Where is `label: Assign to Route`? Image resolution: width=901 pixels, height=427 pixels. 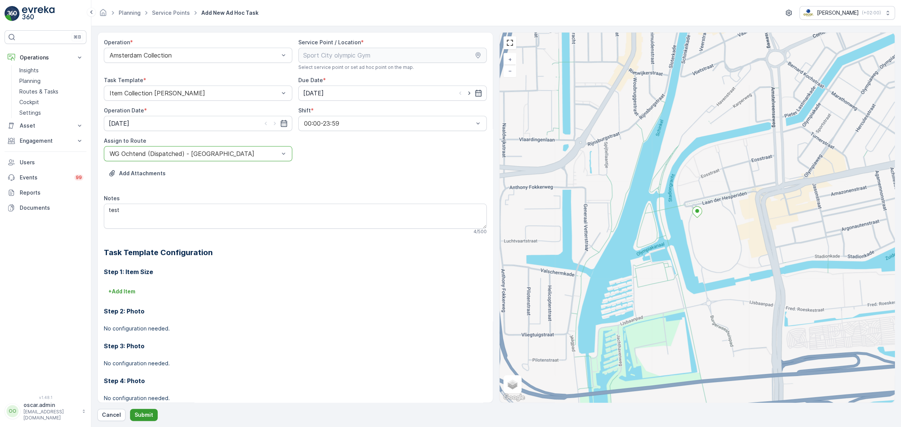
label: Assign to Route is located at coordinates (125, 141).